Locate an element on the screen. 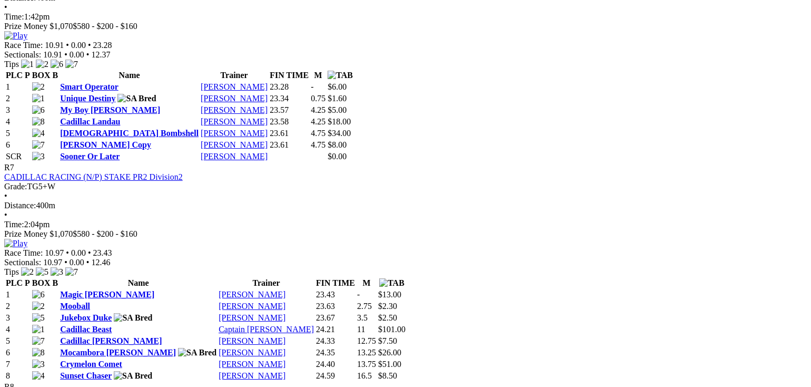 This screenshot has height=387, width=811. th: FIN TIME is located at coordinates (289, 75).